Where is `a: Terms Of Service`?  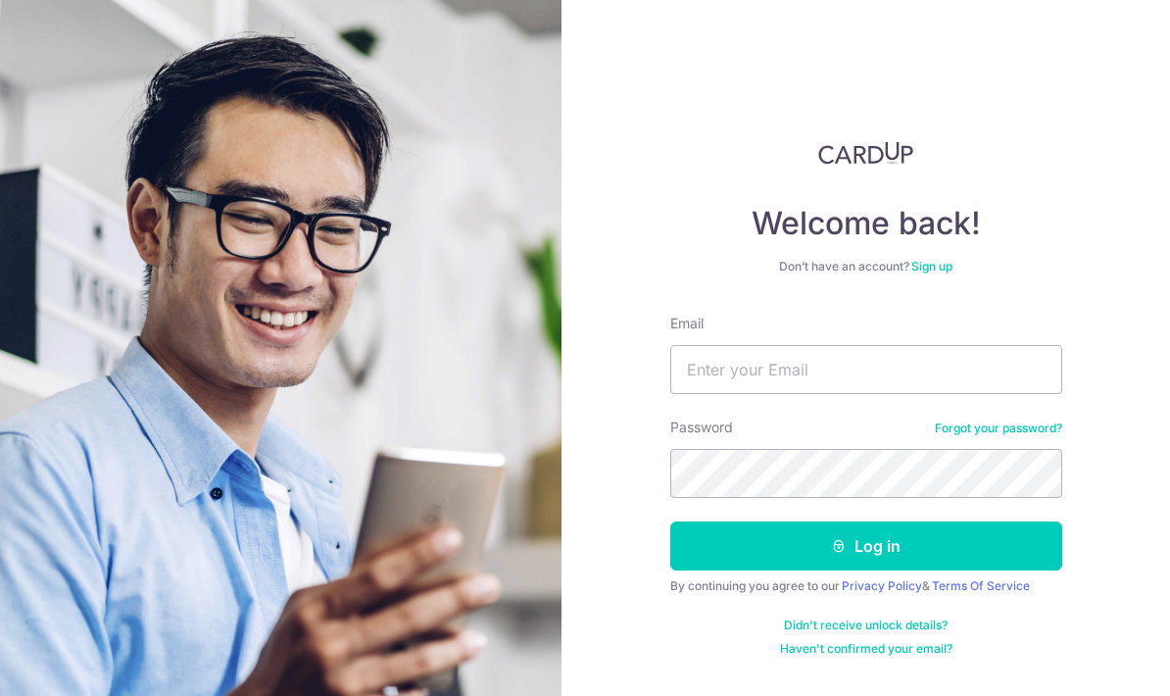
a: Terms Of Service is located at coordinates (981, 585).